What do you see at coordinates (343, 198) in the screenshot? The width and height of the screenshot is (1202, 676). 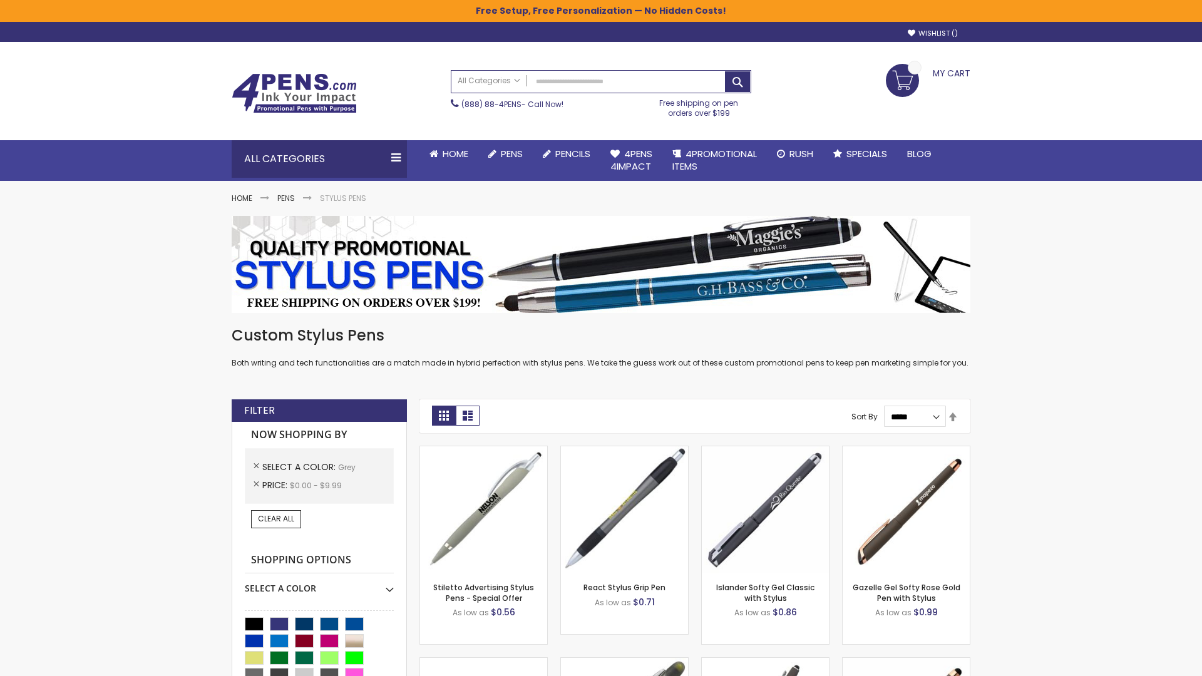 I see `strong: Stylus Pens` at bounding box center [343, 198].